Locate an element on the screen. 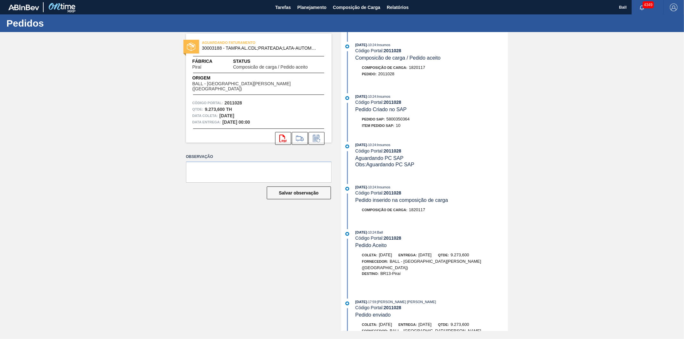 The width and height of the screenshot is (684, 339). span: Pedido inserido na composição de carga is located at coordinates (401, 200).